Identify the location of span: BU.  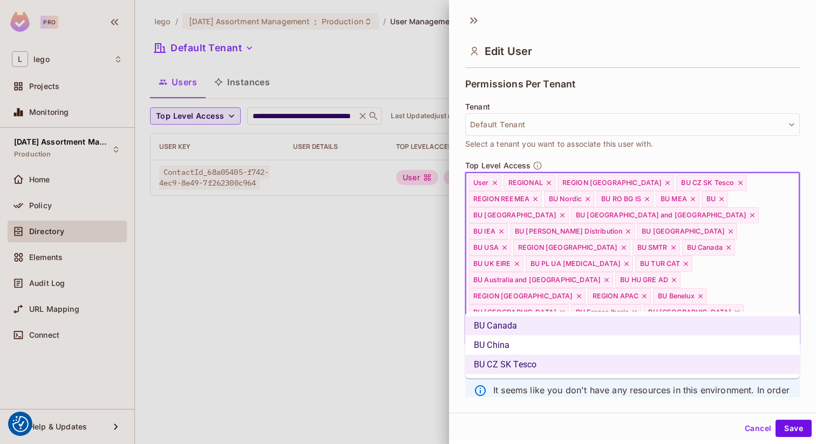
(711, 199).